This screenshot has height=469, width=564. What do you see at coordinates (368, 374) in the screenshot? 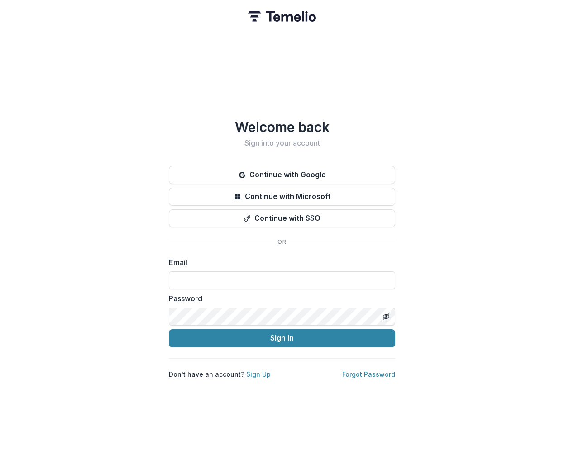
I see `a: Forgot Password` at bounding box center [368, 374].